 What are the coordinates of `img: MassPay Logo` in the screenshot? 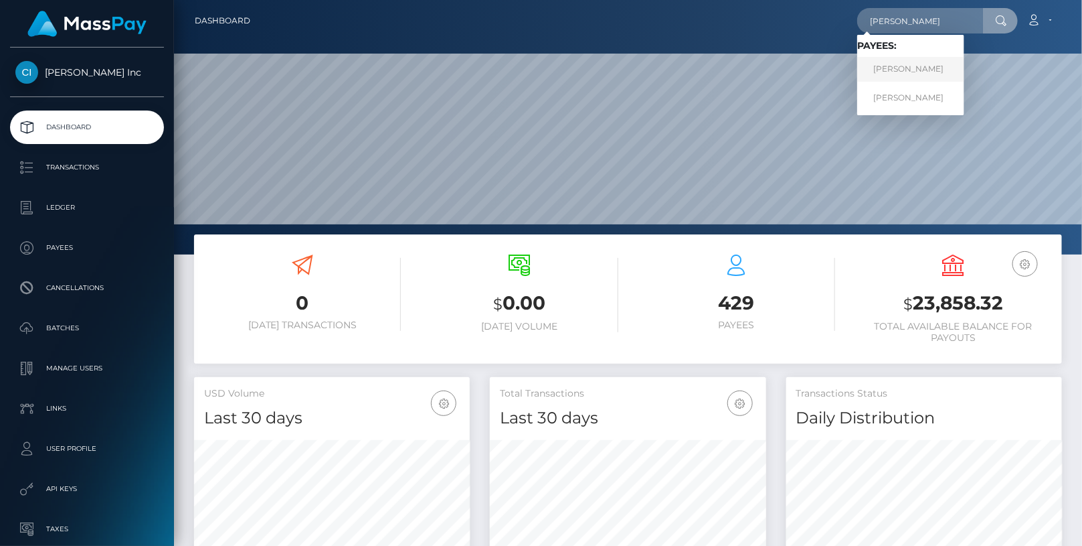 It's located at (87, 23).